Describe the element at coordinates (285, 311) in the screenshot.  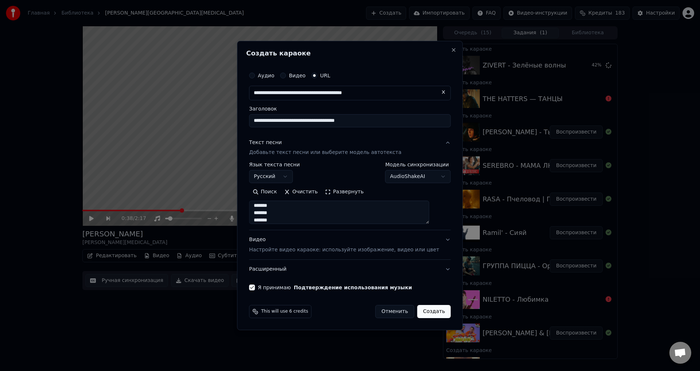
I see `span: This will use 6 credits` at that location.